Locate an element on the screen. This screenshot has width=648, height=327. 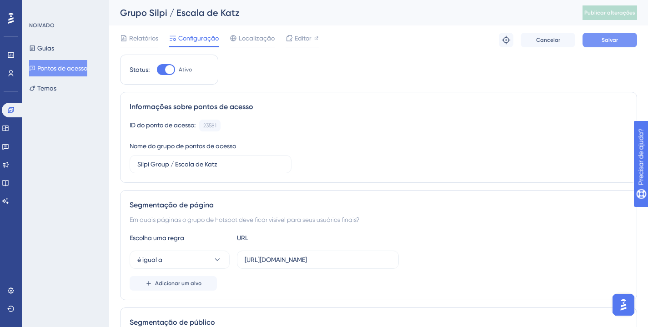
font: Status: is located at coordinates (140, 70).